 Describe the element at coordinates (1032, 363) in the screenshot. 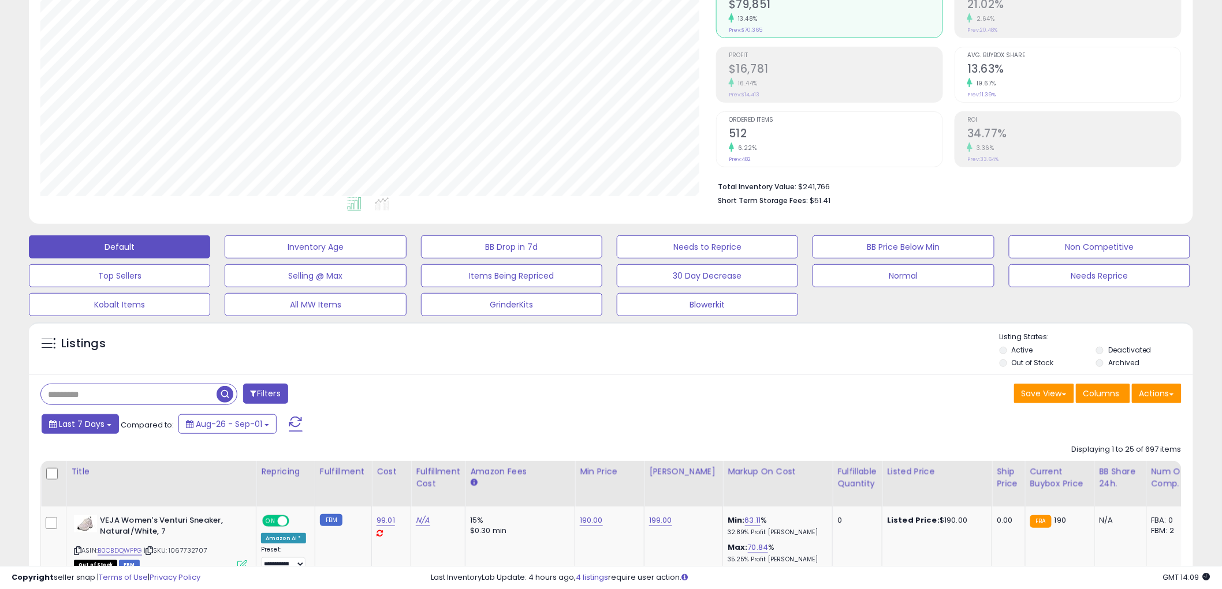

I see `label: Out of Stock` at that location.